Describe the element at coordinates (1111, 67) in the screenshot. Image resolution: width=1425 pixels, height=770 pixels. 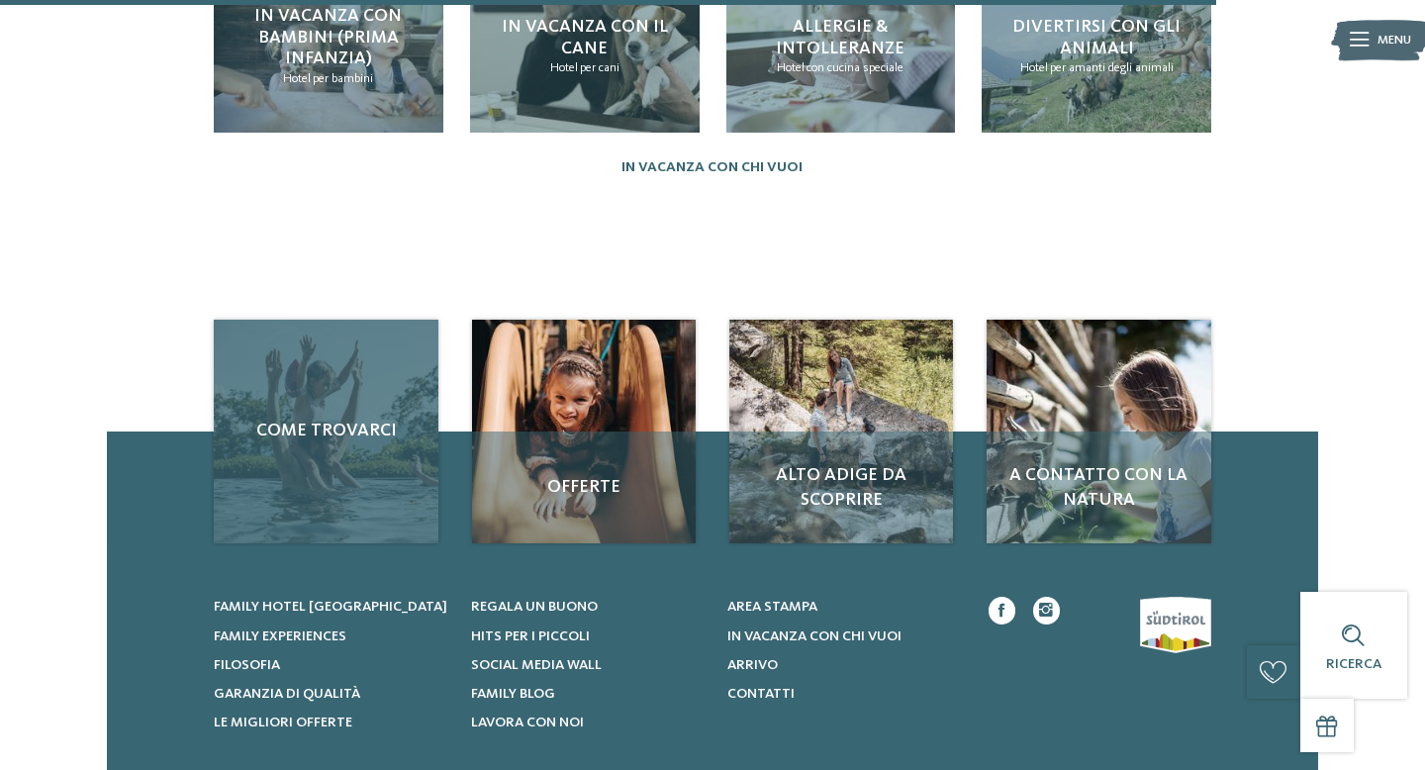
I see `span: per amanti degli animali` at that location.